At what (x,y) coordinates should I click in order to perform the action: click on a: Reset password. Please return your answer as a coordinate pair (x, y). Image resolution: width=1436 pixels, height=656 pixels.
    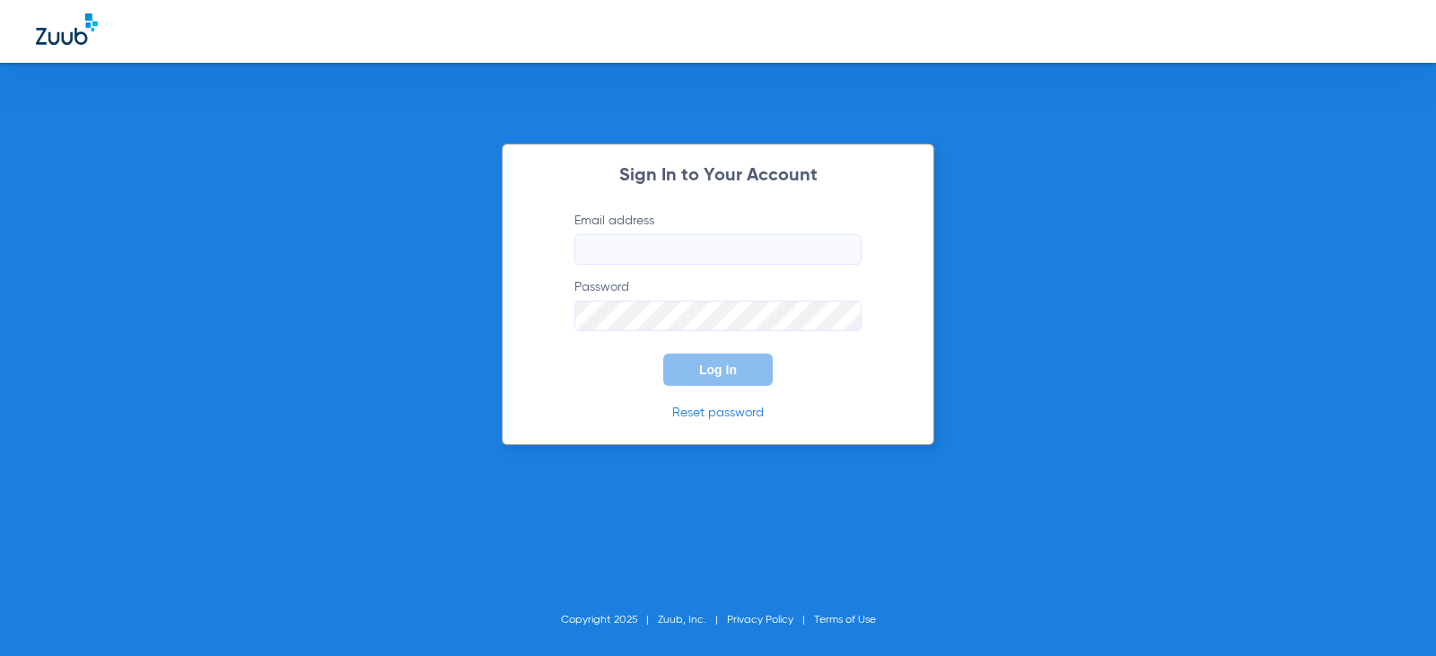
    Looking at the image, I should click on (718, 413).